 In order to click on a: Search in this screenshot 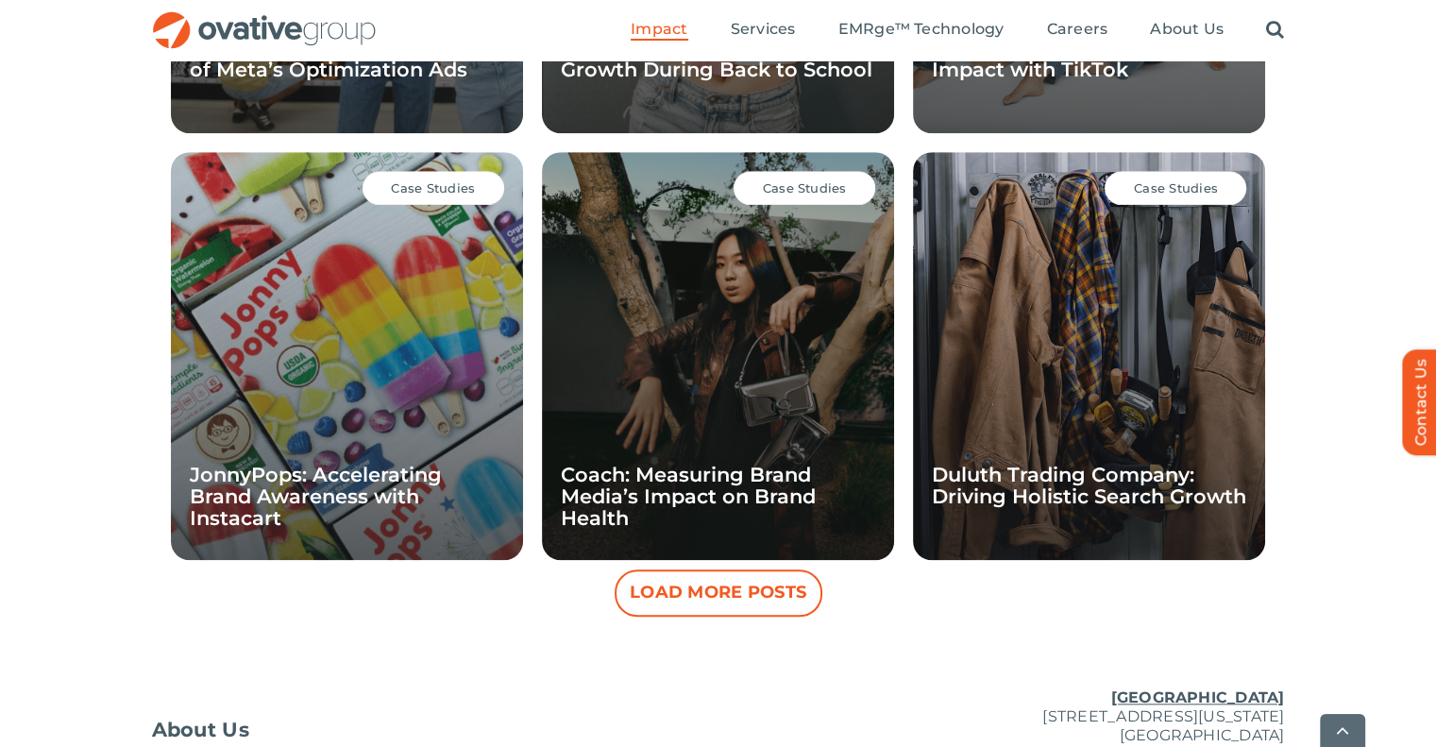, I will do `click(1275, 30)`.